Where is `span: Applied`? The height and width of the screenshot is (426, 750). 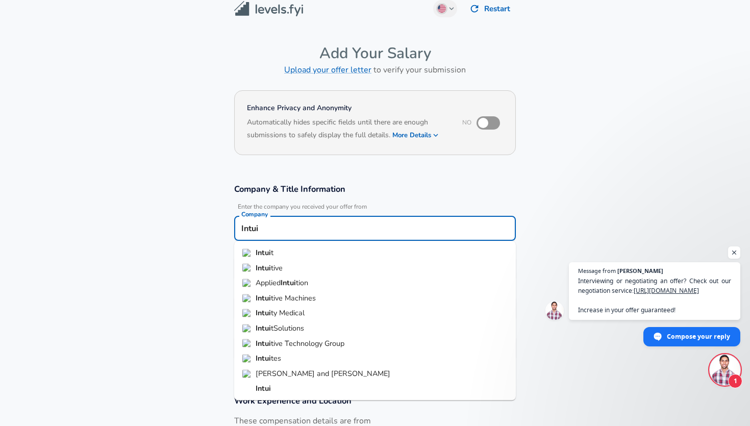
span: Applied is located at coordinates (268, 283).